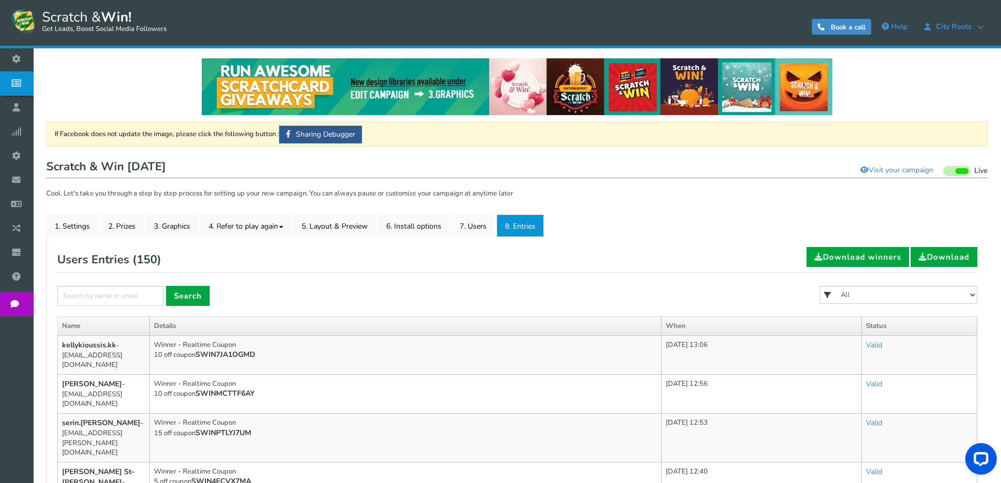  I want to click on span: City Roots, so click(954, 27).